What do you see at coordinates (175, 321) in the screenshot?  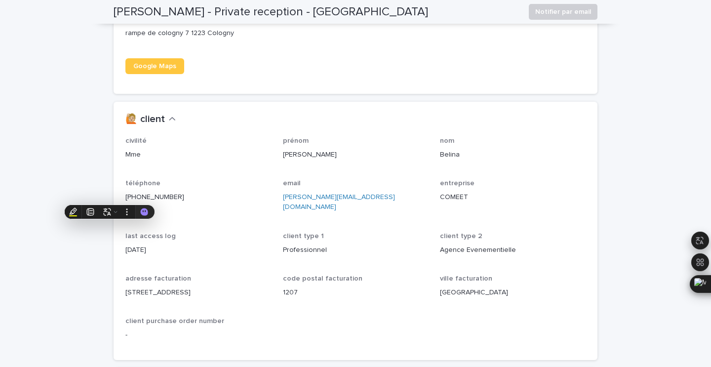 I see `span: client purchase order number` at bounding box center [175, 321].